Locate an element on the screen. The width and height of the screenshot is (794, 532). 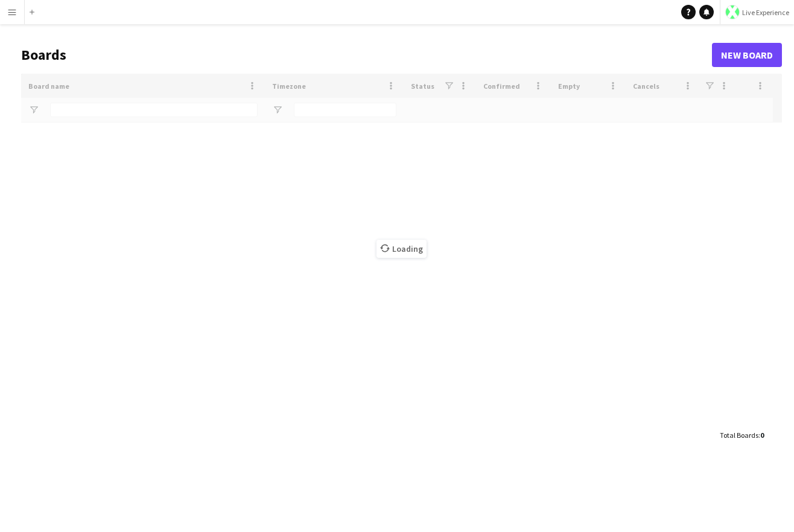
span: Live Experience is located at coordinates (766, 12).